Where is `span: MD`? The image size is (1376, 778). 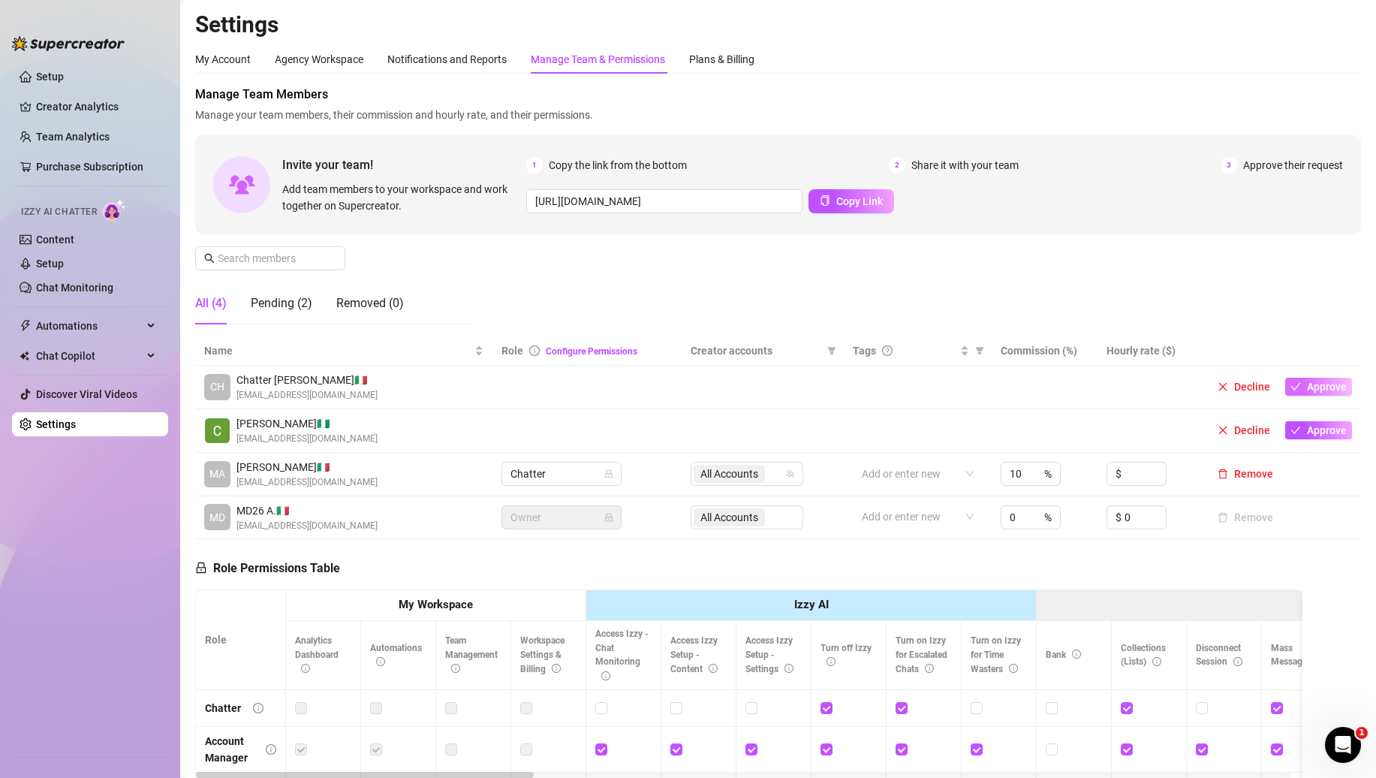 span: MD is located at coordinates (217, 517).